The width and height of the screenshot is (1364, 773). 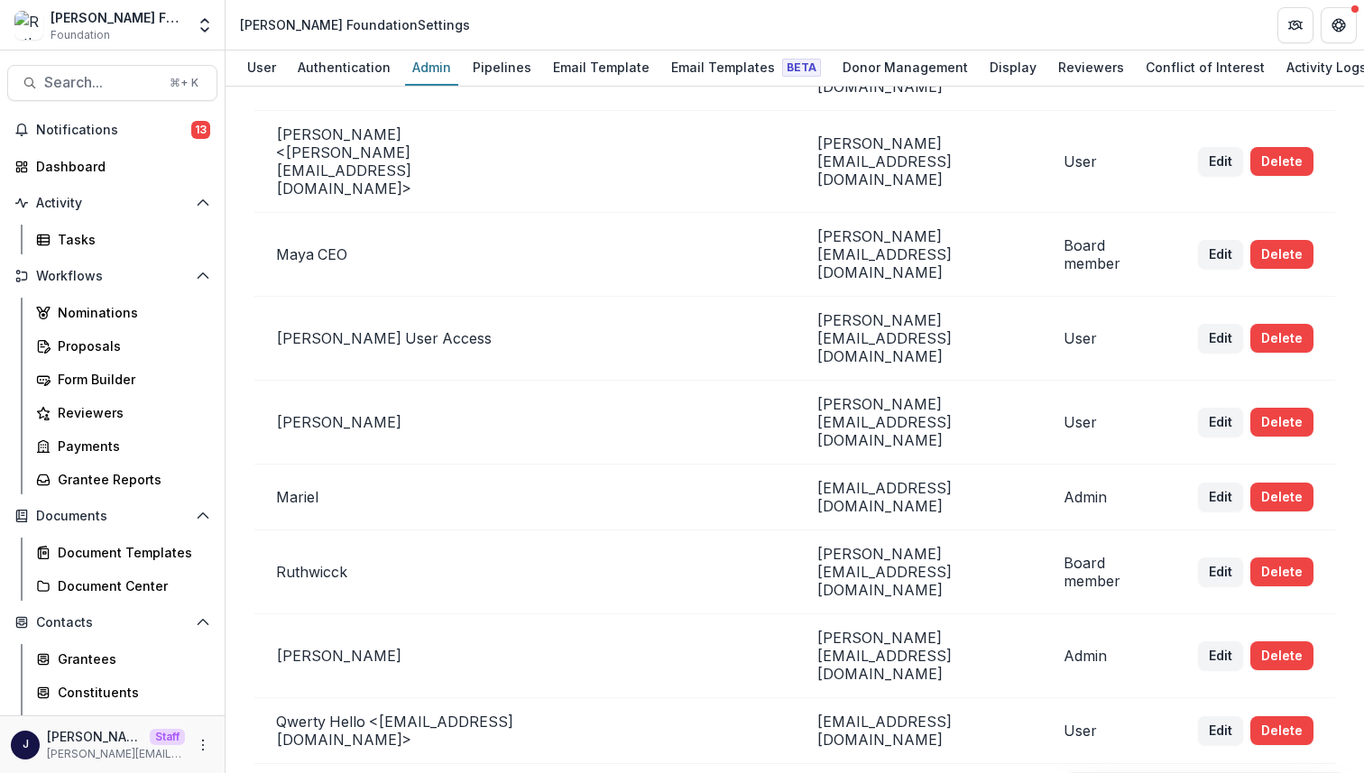 I want to click on span: 13, so click(x=200, y=130).